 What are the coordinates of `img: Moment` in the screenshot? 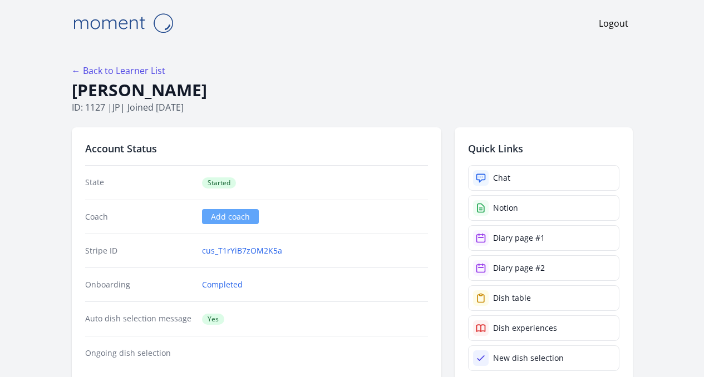 It's located at (123, 23).